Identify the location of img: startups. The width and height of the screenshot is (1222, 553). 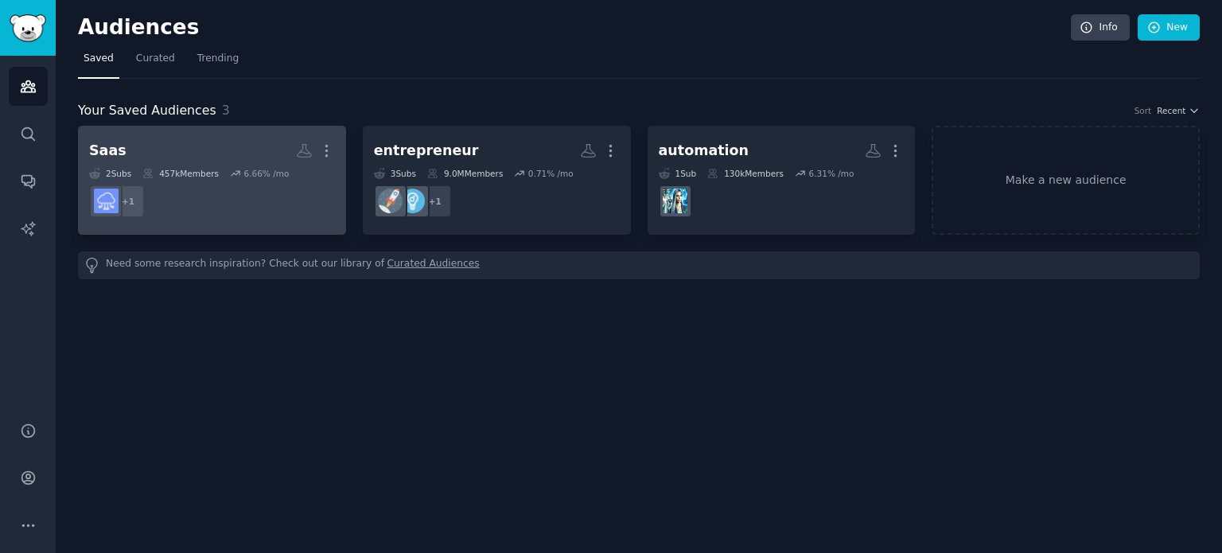
(390, 200).